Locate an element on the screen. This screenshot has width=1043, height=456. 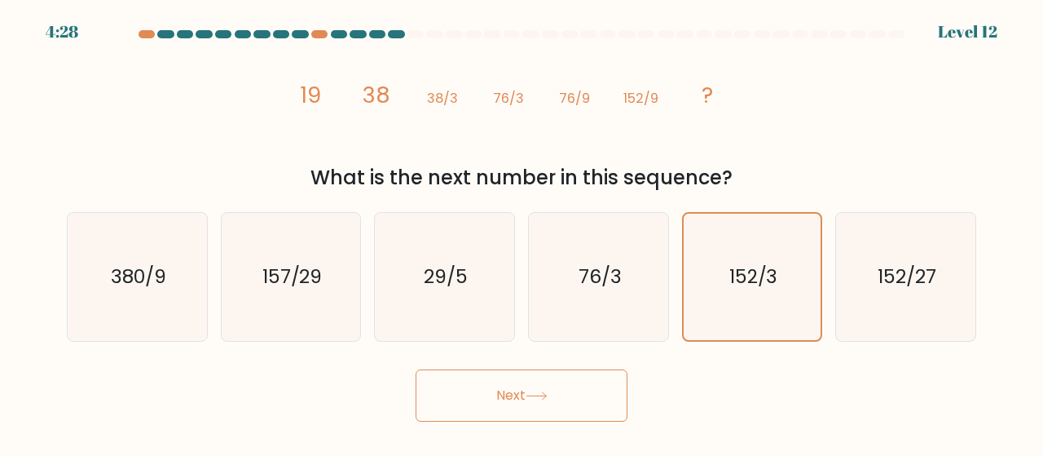
text: 29/5 is located at coordinates (446, 276).